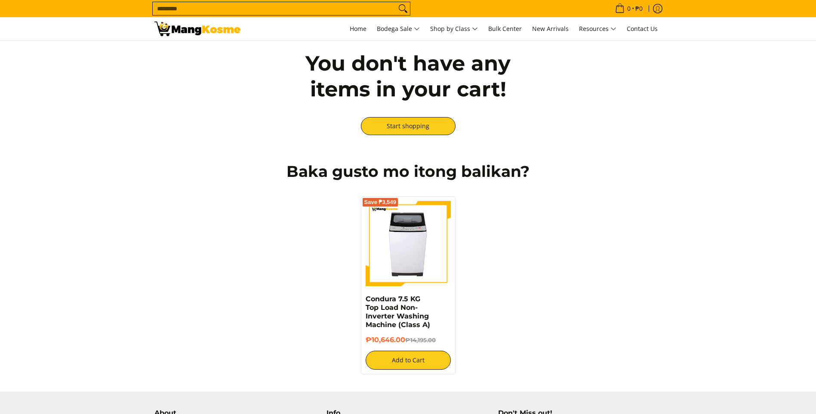 This screenshot has height=414, width=816. Describe the element at coordinates (629, 9) in the screenshot. I see `span: 0` at that location.